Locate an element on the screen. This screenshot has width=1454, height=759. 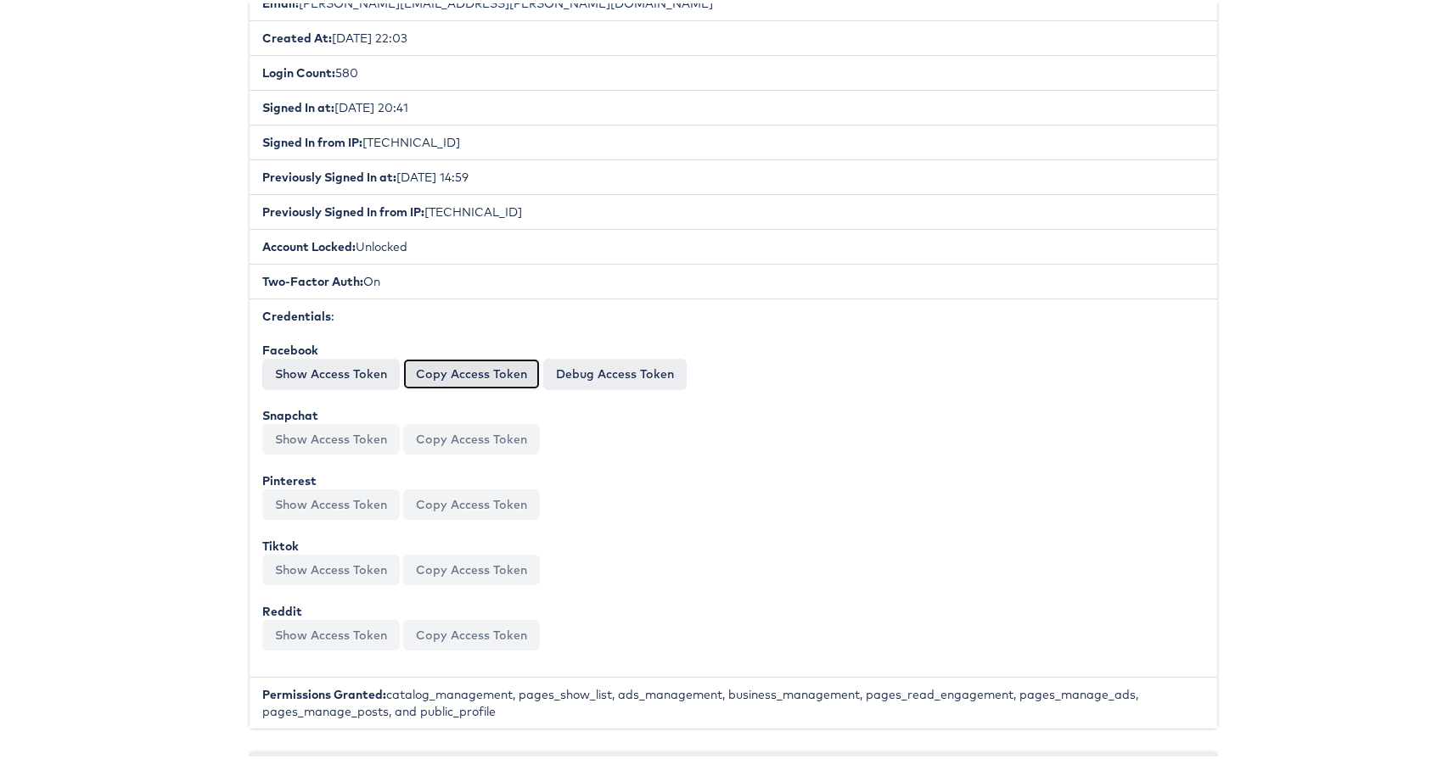
b: Previously Signed In from IP: is located at coordinates (343, 209).